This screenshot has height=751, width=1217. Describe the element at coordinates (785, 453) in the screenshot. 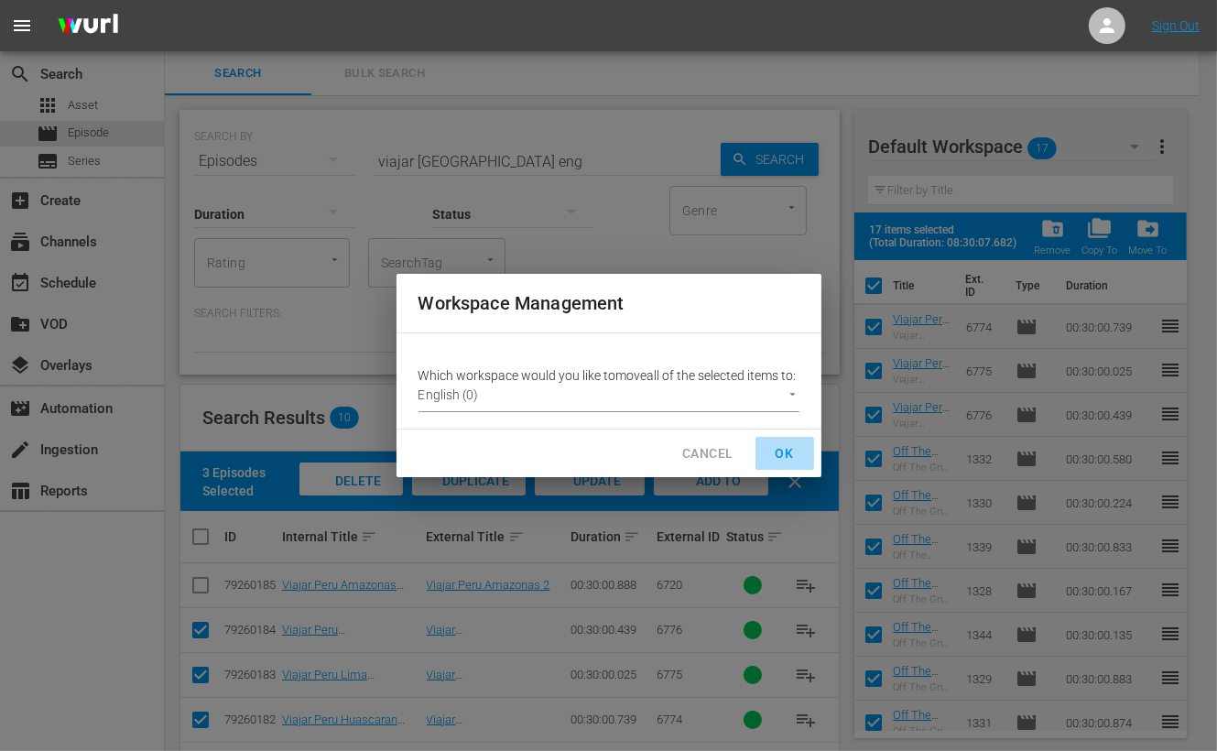

I see `button: OK` at that location.